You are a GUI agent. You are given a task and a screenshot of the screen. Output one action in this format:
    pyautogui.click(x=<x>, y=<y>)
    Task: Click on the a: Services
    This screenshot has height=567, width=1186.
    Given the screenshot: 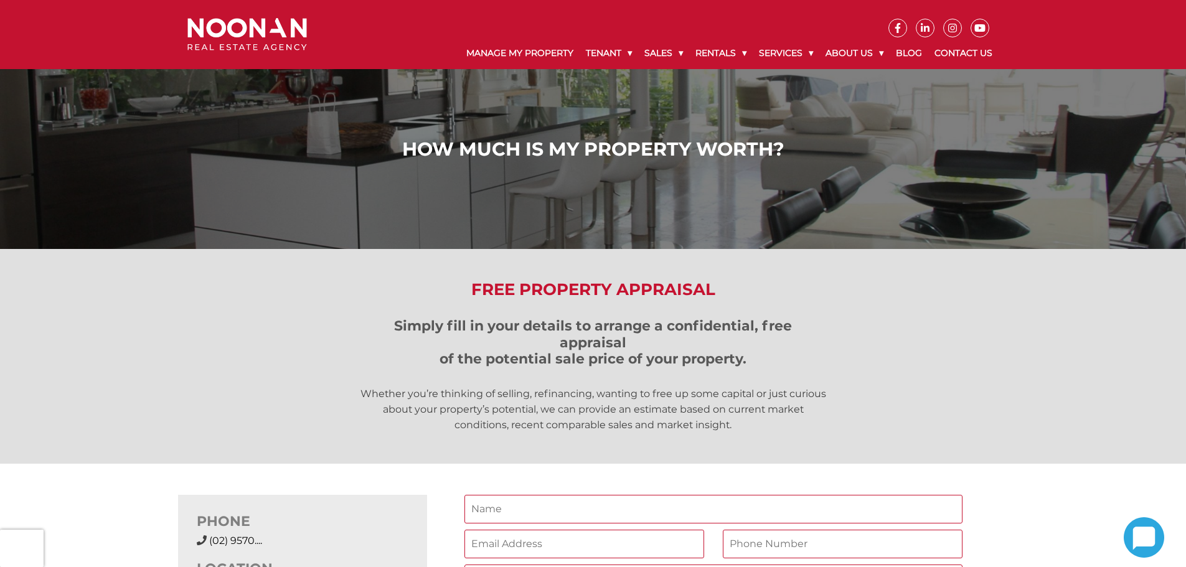 What is the action you would take?
    pyautogui.click(x=786, y=53)
    